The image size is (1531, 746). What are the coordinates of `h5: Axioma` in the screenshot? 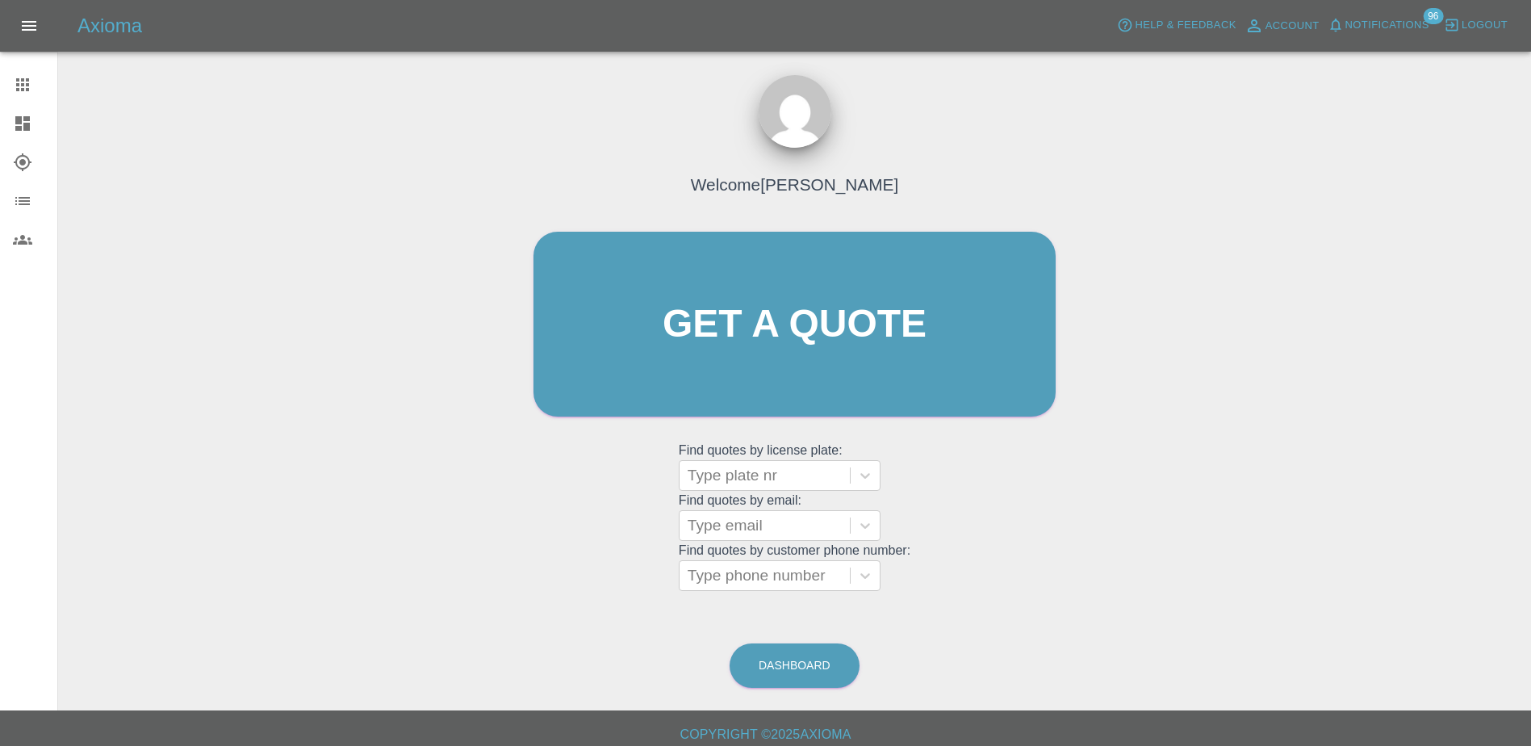 It's located at (110, 26).